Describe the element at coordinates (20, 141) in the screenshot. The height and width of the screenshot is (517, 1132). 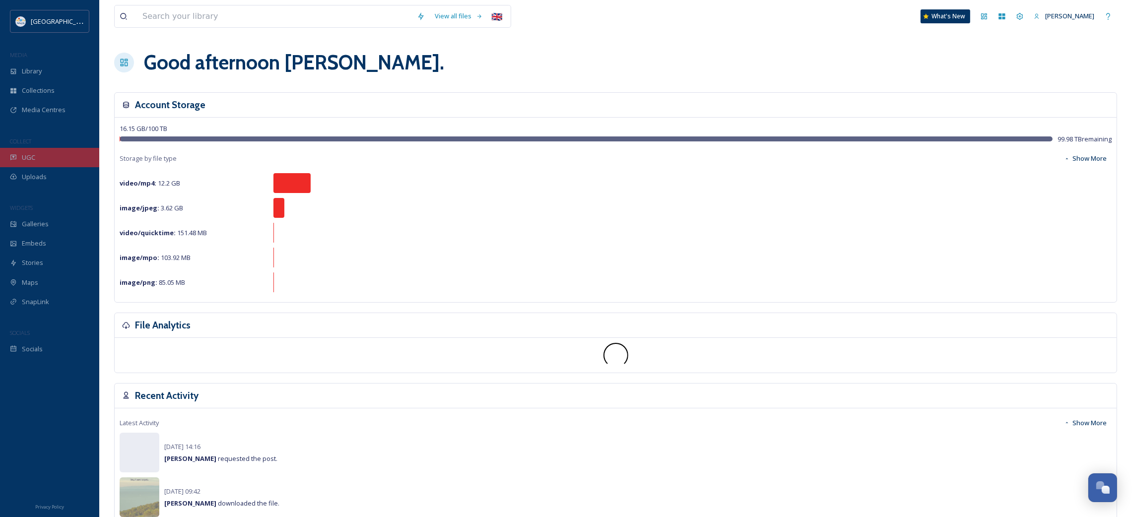
I see `span: COLLECT` at that location.